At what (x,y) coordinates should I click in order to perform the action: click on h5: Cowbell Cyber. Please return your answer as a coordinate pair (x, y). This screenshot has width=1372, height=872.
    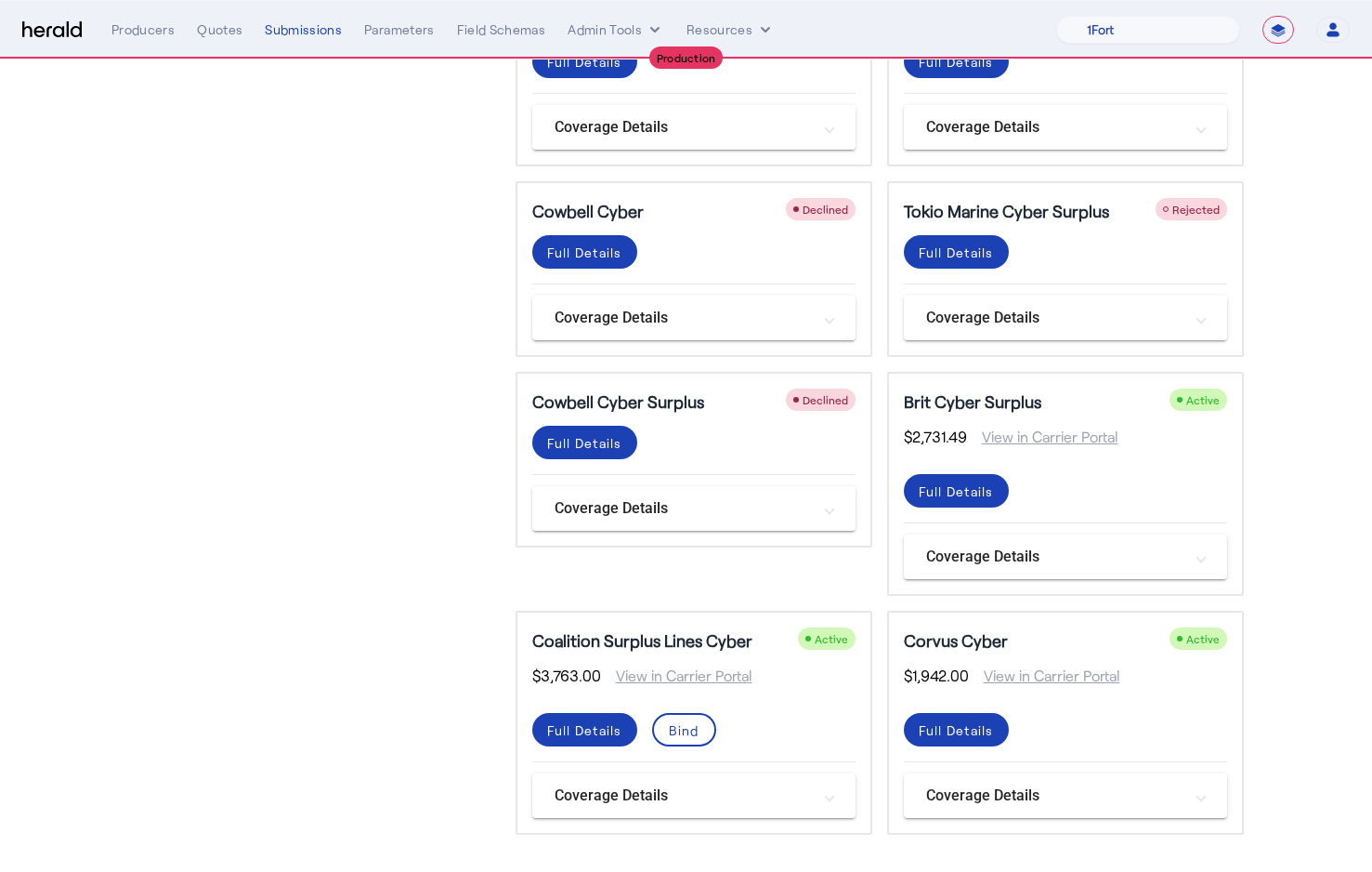
    Looking at the image, I should click on (588, 211).